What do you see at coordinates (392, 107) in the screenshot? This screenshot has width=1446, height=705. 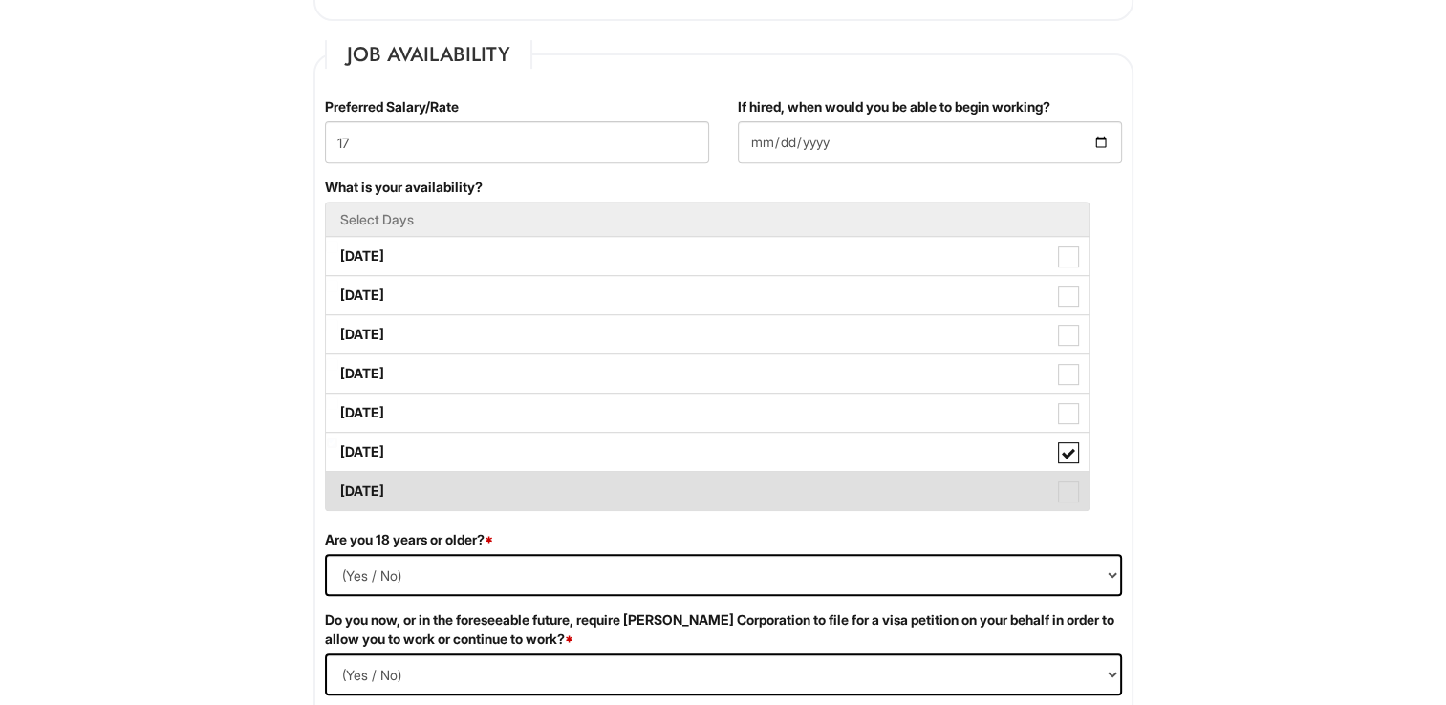 I see `label: Preferred Salary/Rate` at bounding box center [392, 107].